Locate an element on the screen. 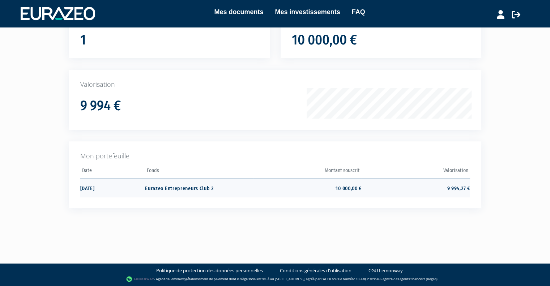 This screenshot has width=550, height=286. th: Valorisation is located at coordinates (416, 172).